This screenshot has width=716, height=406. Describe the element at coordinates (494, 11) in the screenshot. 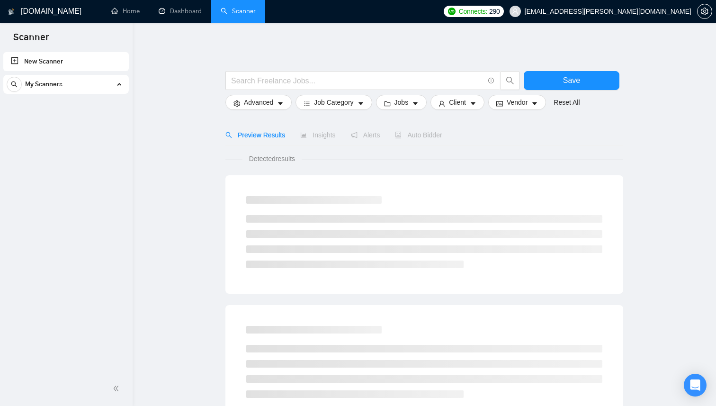

I see `span: 290` at that location.